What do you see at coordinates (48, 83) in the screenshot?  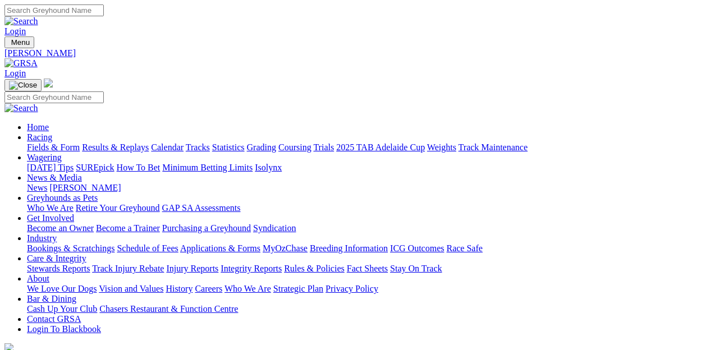 I see `img: logo-grsa-white.png` at bounding box center [48, 83].